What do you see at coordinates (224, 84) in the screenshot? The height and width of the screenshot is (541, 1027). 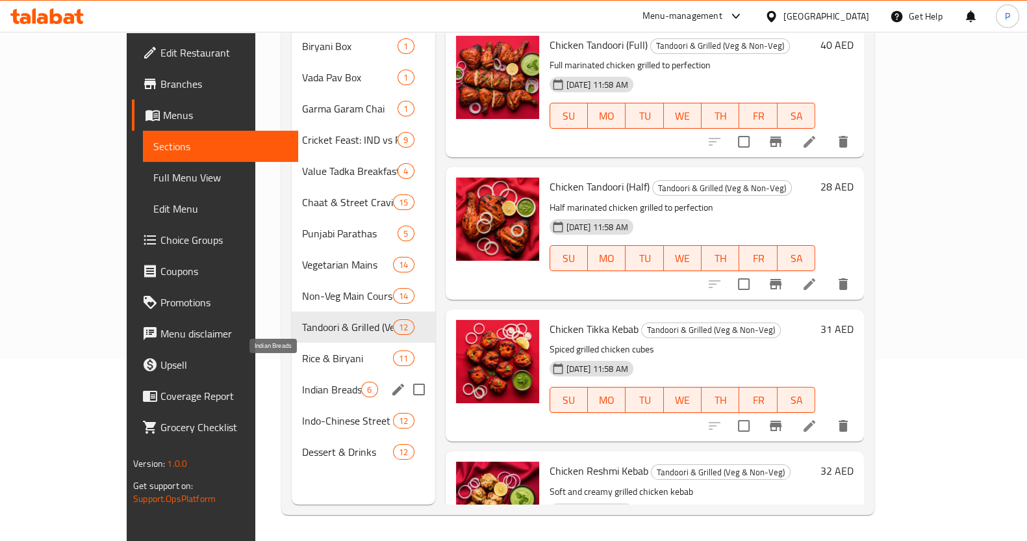 I see `span: Branches` at bounding box center [224, 84].